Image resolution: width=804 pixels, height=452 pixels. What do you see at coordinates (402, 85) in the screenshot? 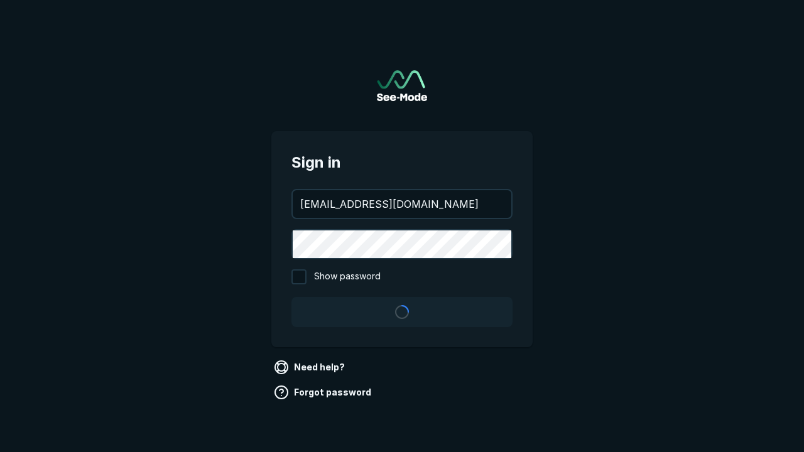
I see `a: Go to sign in` at bounding box center [402, 85].